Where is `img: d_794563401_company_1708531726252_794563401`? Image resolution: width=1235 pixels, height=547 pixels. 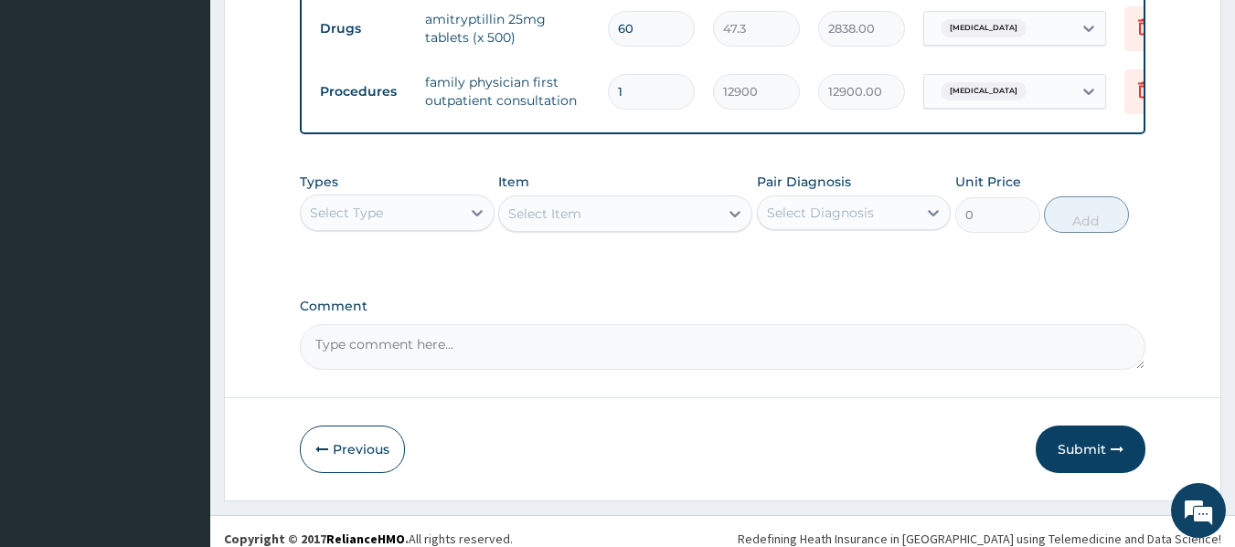 img: d_794563401_company_1708531726252_794563401 is located at coordinates (54, 114).